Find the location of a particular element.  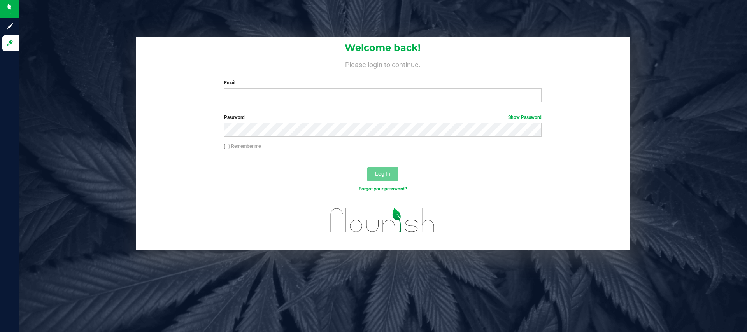

label: Remember me is located at coordinates (242, 146).